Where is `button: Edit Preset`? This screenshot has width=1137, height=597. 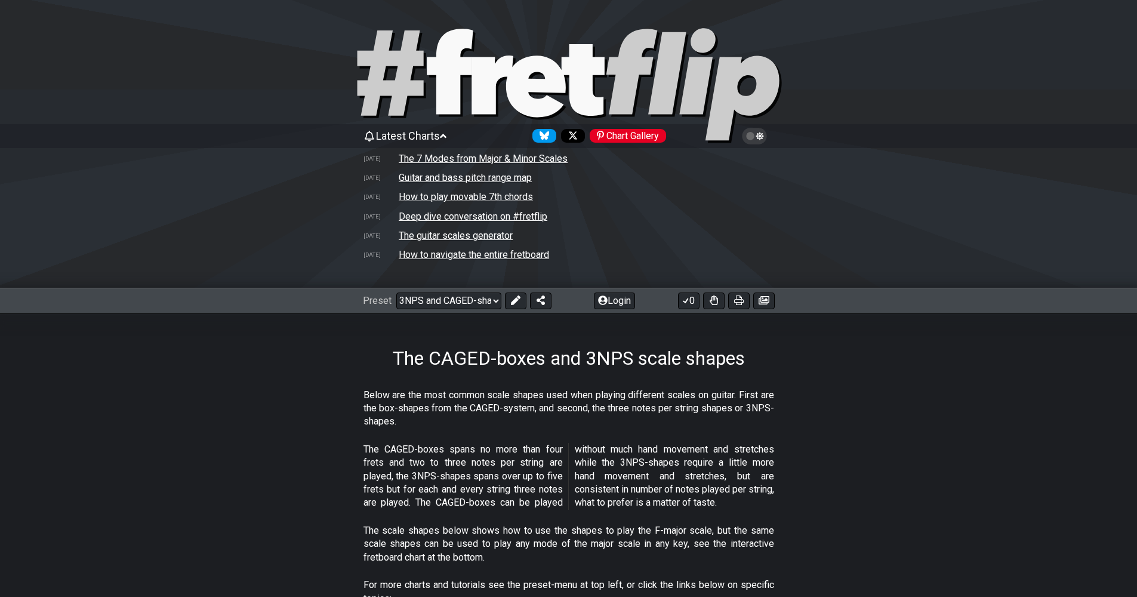
button: Edit Preset is located at coordinates (516, 301).